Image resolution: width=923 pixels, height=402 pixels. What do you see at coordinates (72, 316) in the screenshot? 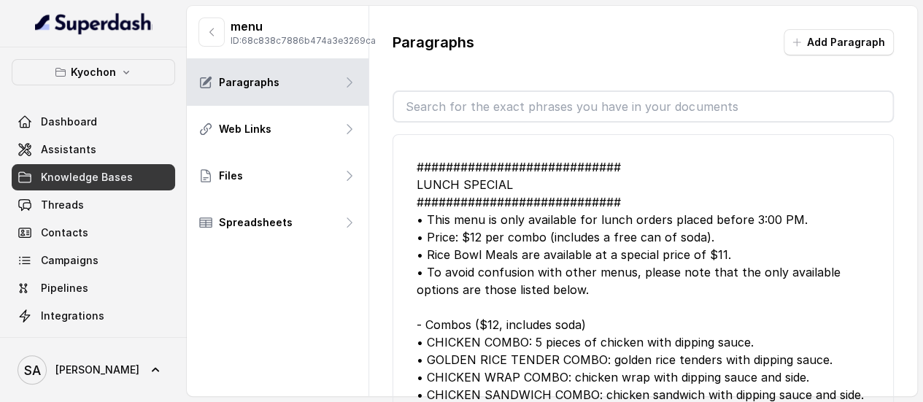
I see `span: Integrations` at bounding box center [72, 316].